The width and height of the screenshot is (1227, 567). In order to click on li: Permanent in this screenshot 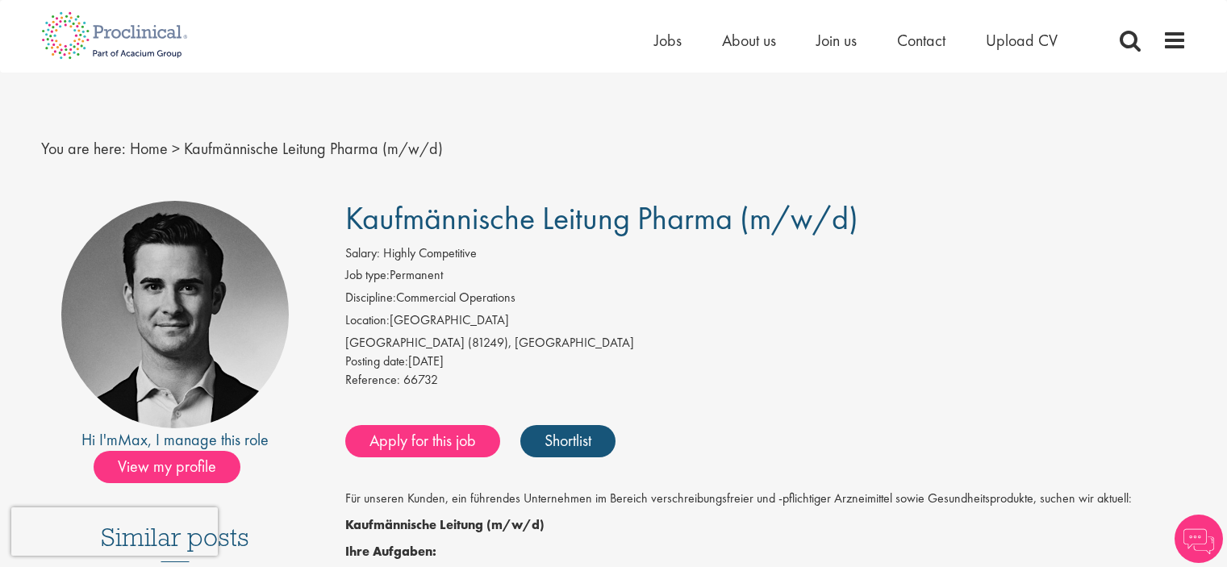, I will do `click(765, 277)`.